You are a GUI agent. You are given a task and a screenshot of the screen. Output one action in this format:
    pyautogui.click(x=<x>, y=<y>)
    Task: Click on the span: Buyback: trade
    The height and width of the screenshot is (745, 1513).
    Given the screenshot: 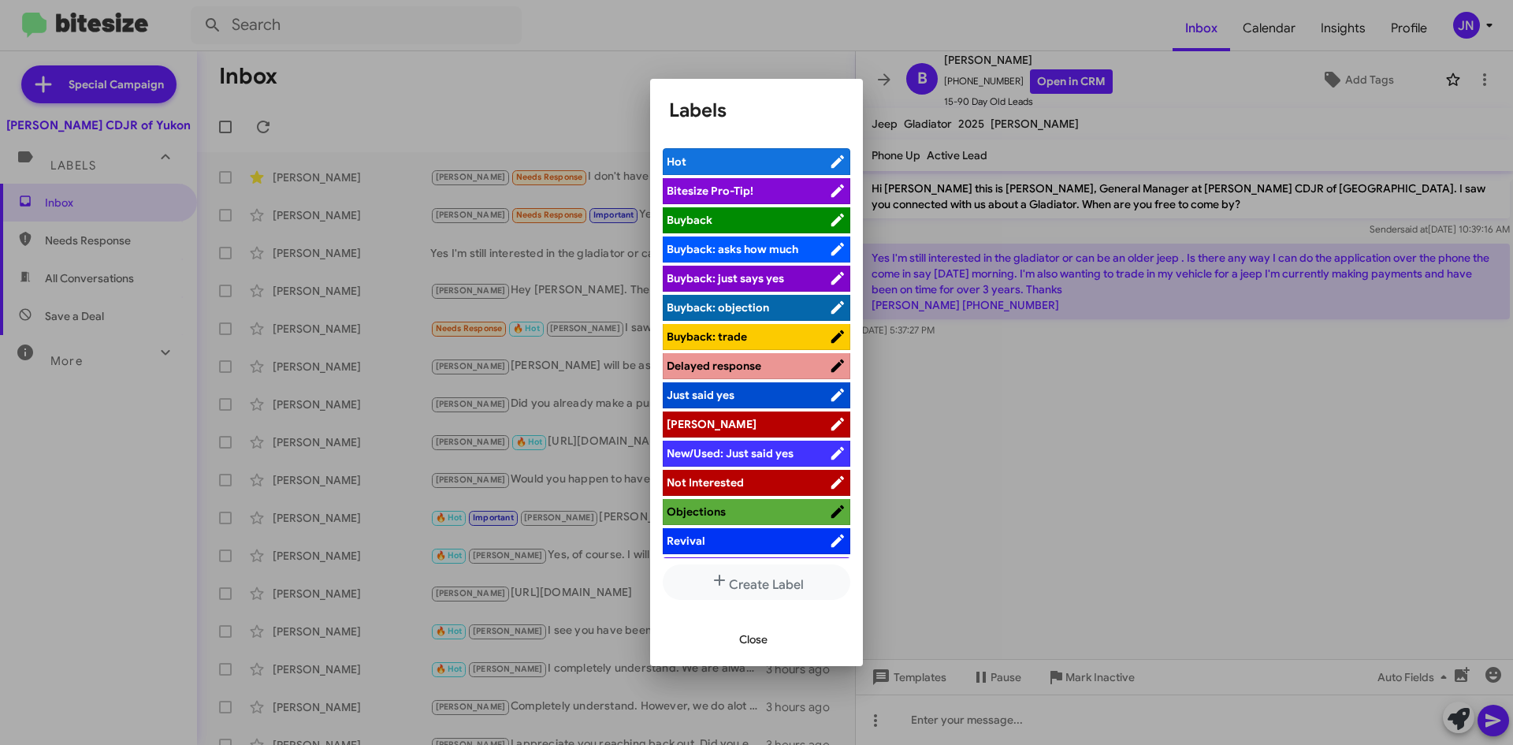 What is the action you would take?
    pyautogui.click(x=707, y=336)
    